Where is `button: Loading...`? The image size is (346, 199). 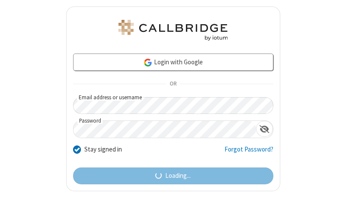
button: Loading... is located at coordinates (173, 176).